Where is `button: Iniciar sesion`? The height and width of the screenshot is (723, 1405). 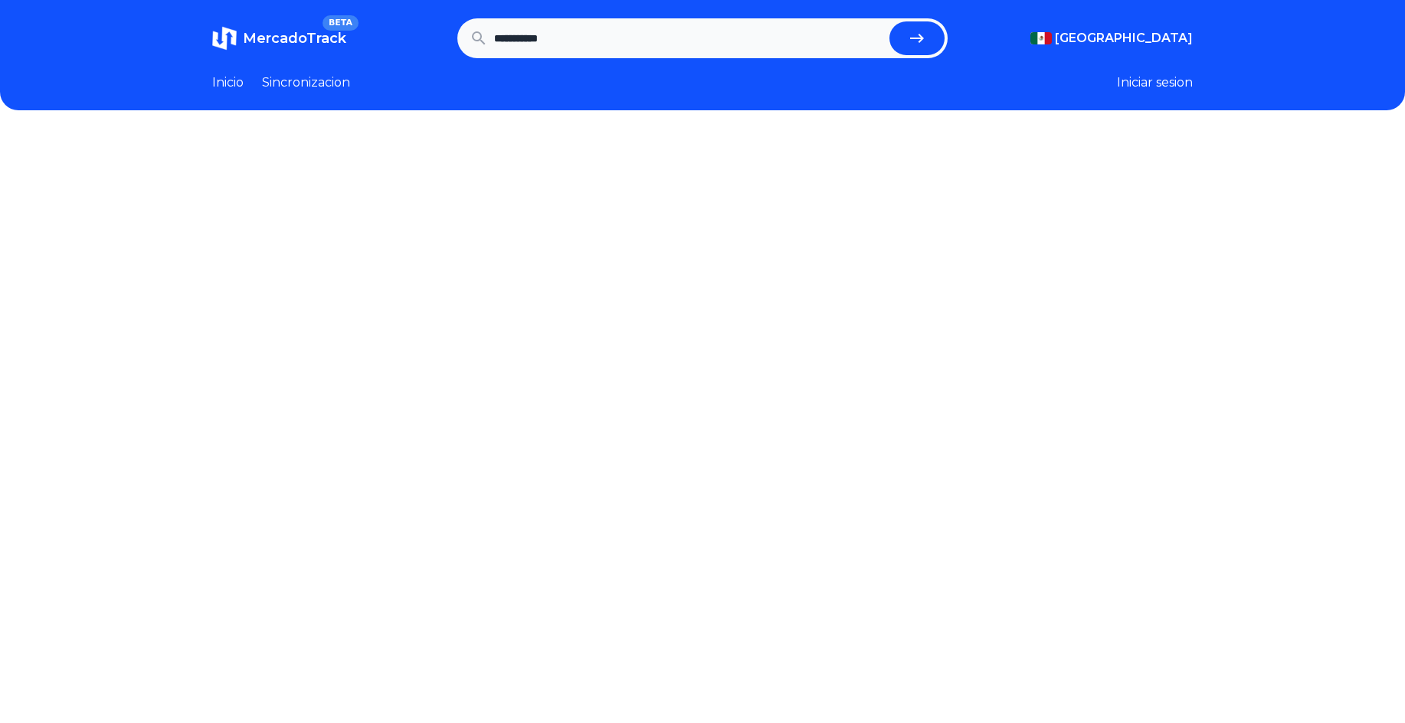 button: Iniciar sesion is located at coordinates (1155, 83).